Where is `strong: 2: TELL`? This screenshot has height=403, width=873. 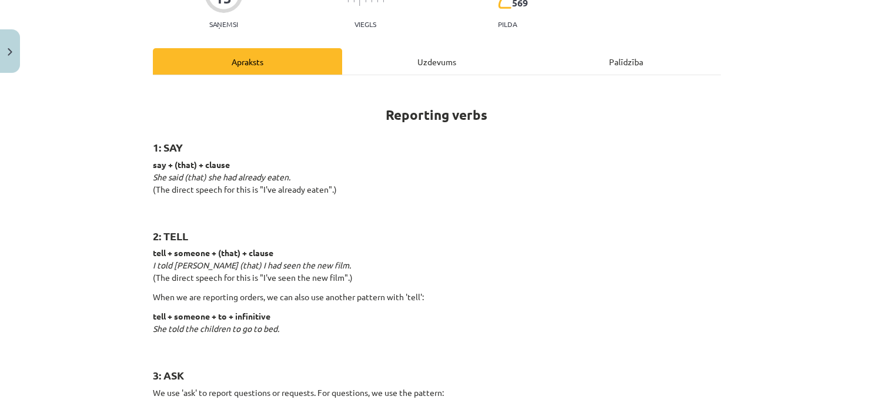
strong: 2: TELL is located at coordinates (170, 236).